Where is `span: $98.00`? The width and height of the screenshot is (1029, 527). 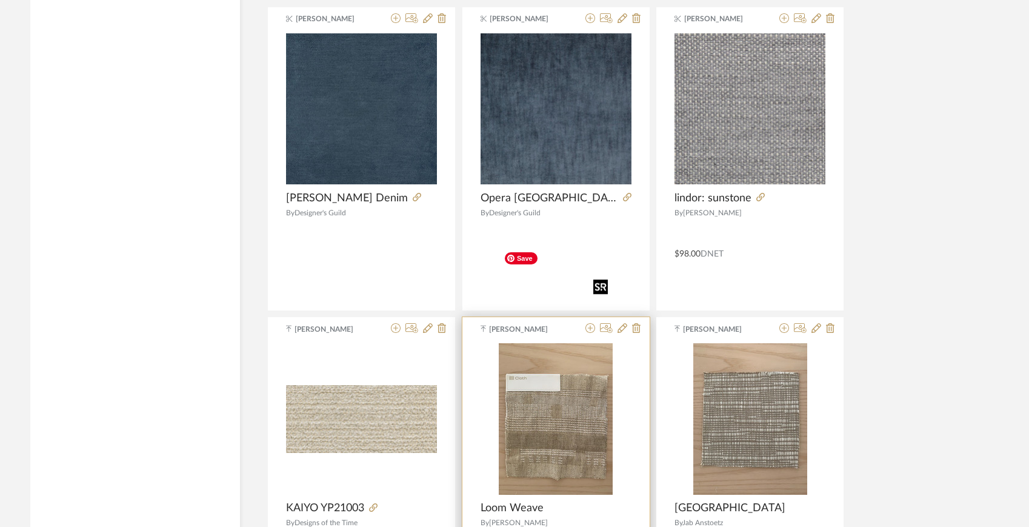 span: $98.00 is located at coordinates (688, 254).